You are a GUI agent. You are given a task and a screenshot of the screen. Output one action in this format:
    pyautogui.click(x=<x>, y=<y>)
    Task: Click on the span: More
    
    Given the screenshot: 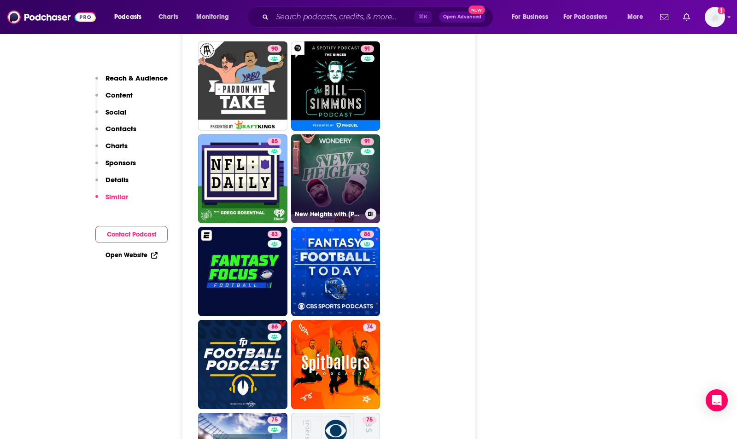 What is the action you would take?
    pyautogui.click(x=635, y=17)
    